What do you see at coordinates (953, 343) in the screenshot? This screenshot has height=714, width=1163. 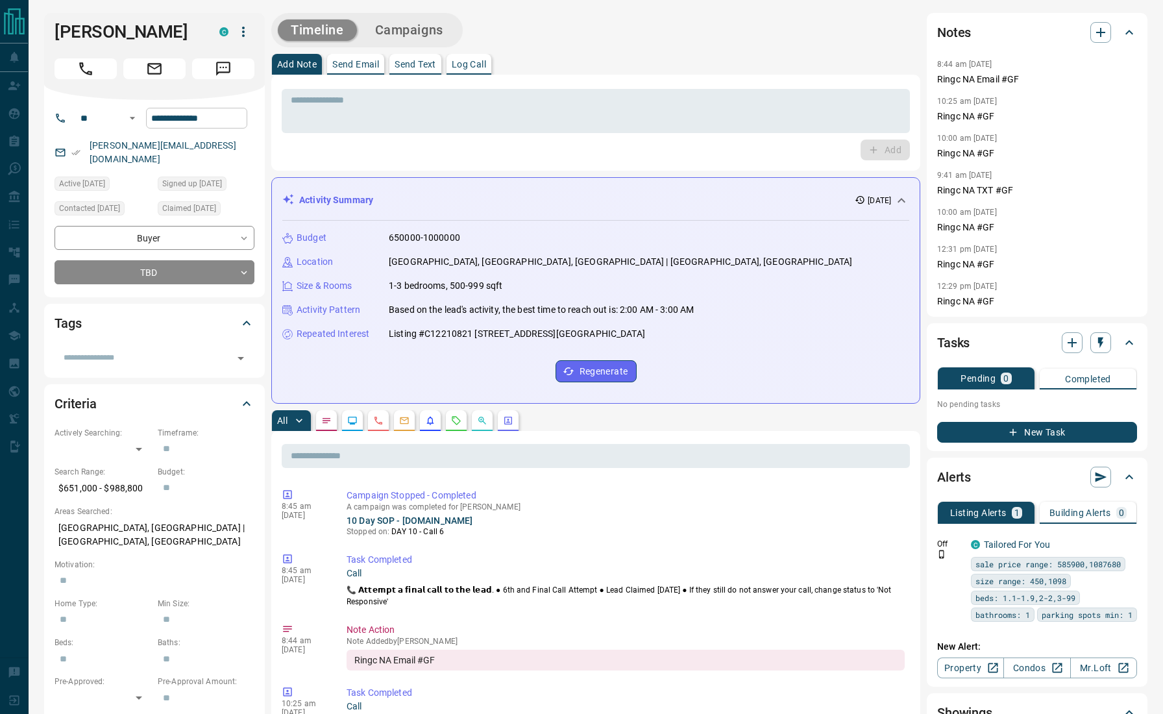 I see `h2: Tasks` at bounding box center [953, 343].